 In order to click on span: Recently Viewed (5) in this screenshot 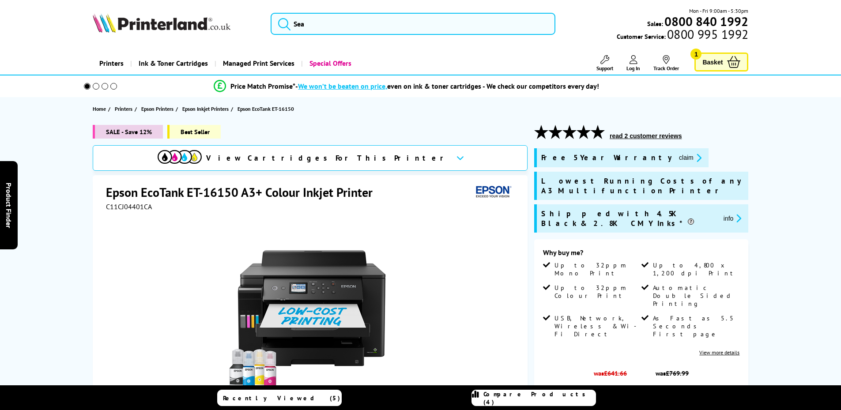, I will do `click(282, 398)`.